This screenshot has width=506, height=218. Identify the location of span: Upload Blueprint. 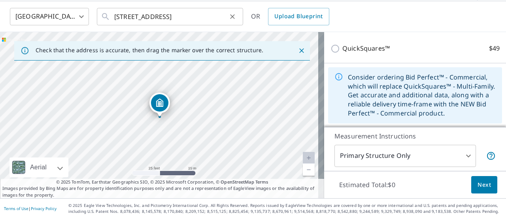
(298, 16).